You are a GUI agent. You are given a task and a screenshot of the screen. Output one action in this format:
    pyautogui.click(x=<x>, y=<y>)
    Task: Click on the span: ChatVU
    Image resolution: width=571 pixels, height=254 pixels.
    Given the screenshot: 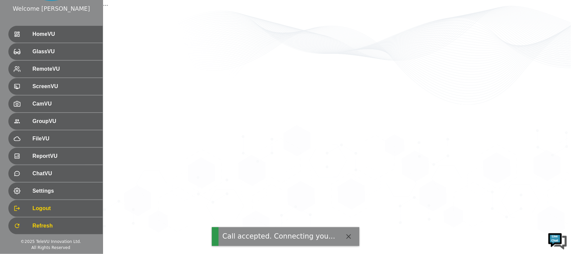 What is the action you would take?
    pyautogui.click(x=65, y=173)
    